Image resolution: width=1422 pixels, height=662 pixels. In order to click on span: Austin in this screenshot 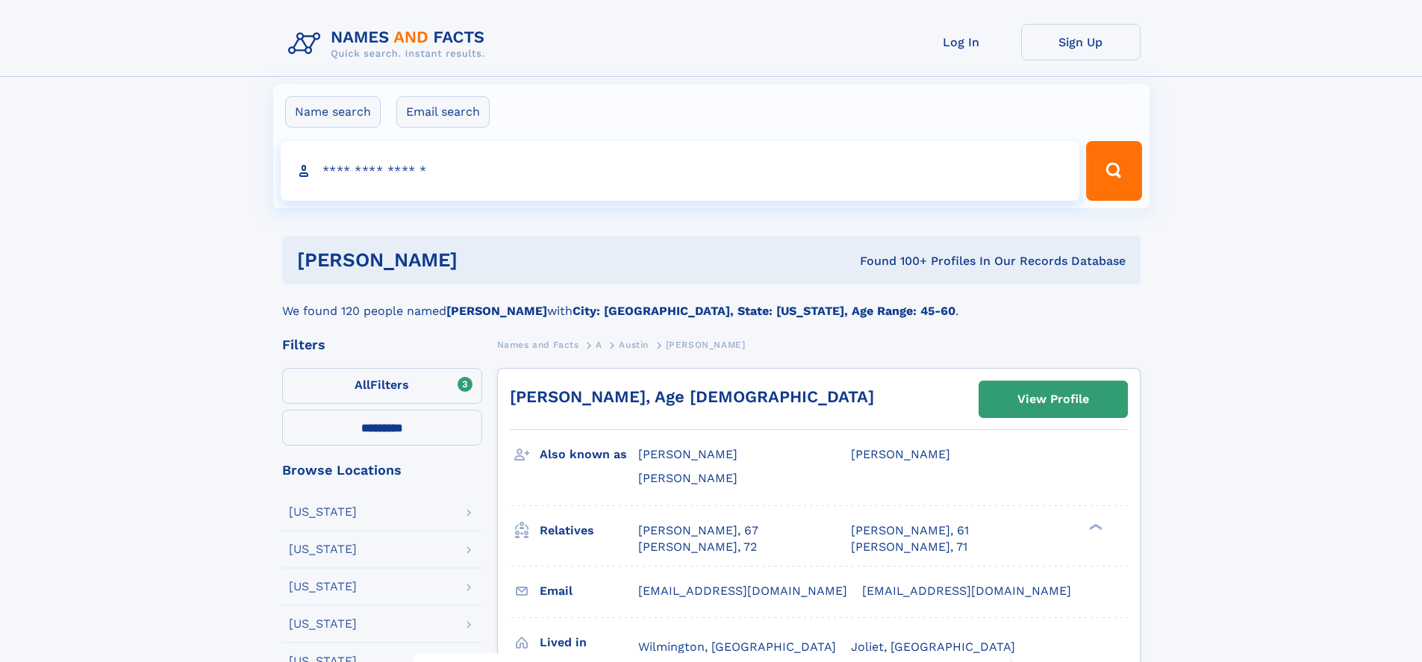, I will do `click(634, 345)`.